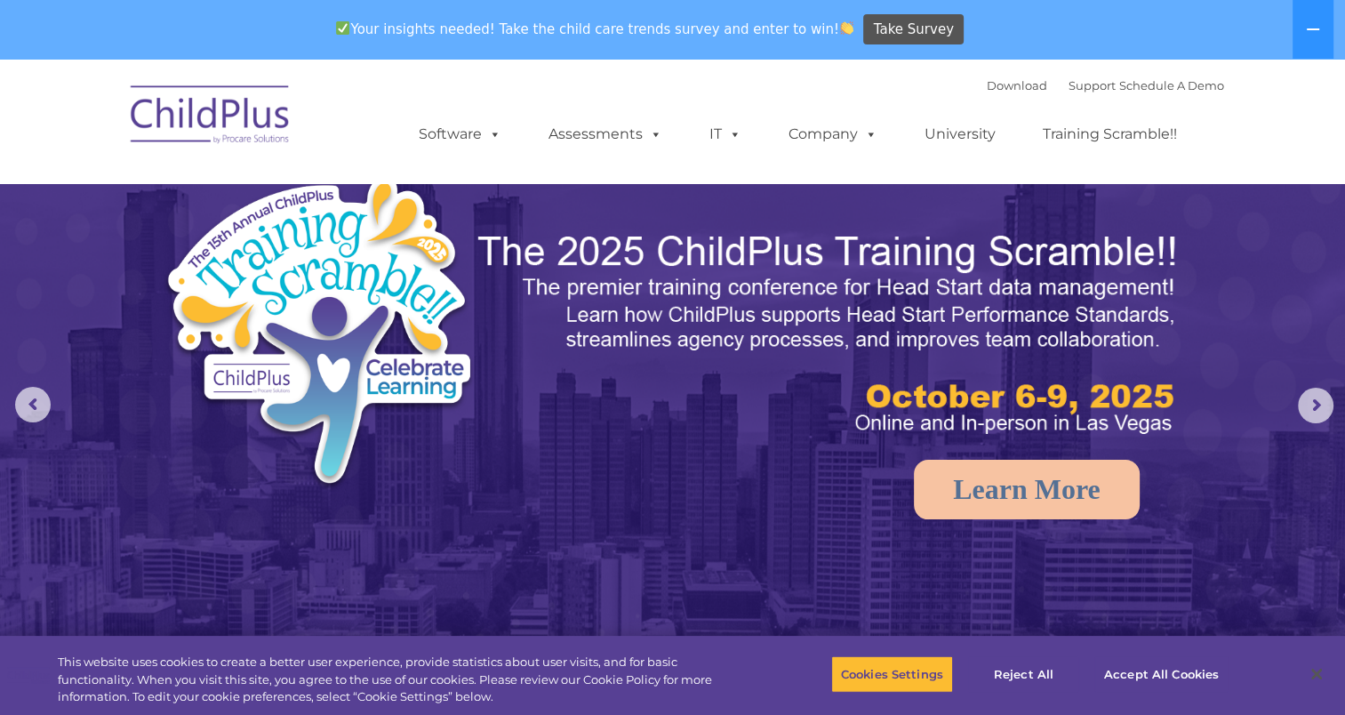 This screenshot has height=715, width=1345. I want to click on a: IT, so click(726, 134).